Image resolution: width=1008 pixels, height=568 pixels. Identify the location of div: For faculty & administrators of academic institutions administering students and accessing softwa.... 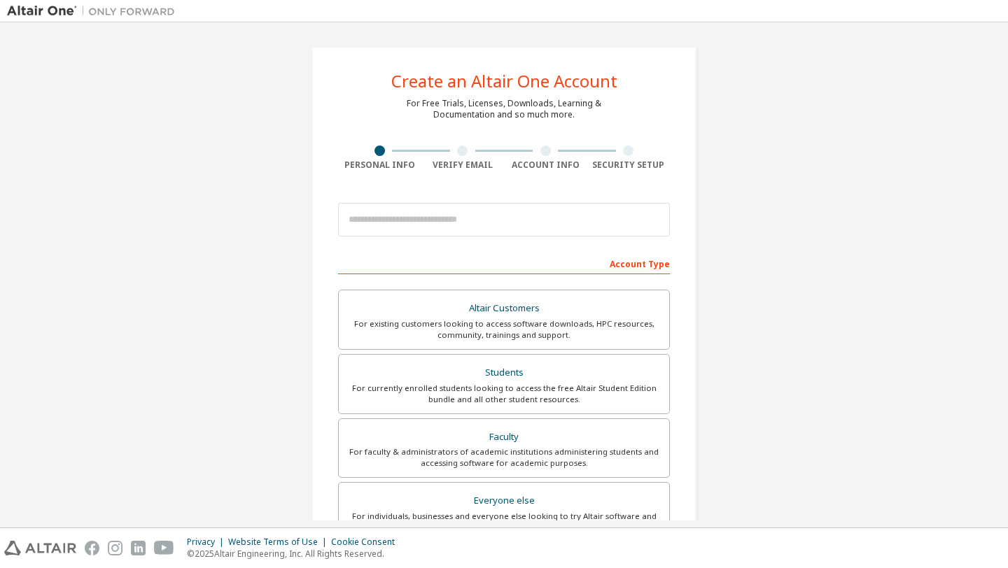
(504, 458).